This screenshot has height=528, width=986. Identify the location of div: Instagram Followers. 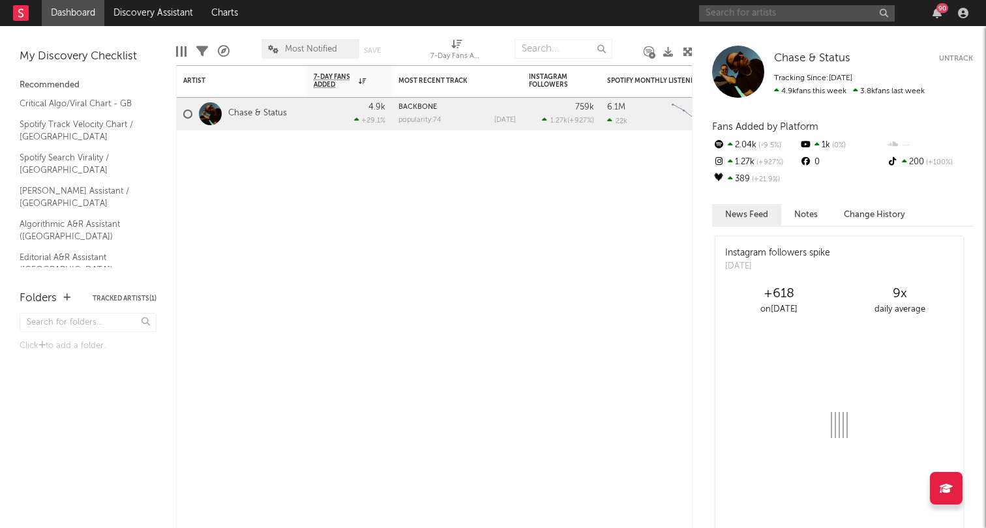
(552, 81).